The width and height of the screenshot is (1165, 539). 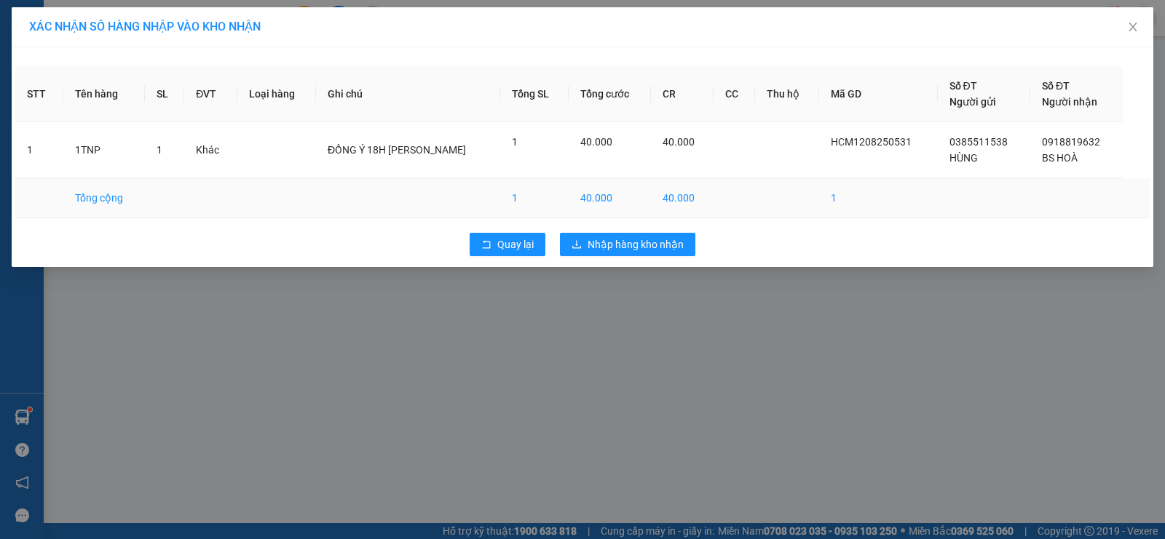 What do you see at coordinates (104, 150) in the screenshot?
I see `td: 1TNP` at bounding box center [104, 150].